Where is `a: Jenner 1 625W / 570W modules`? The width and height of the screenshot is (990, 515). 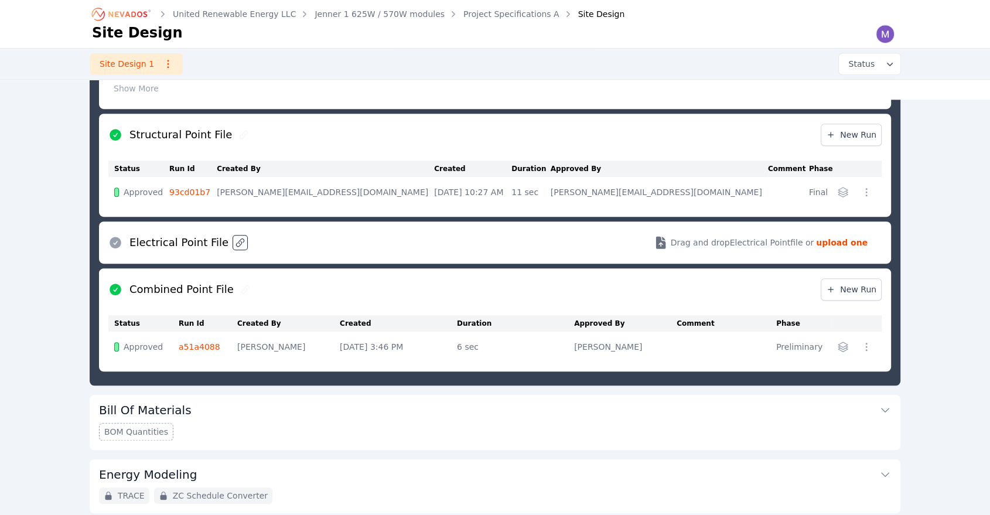 a: Jenner 1 625W / 570W modules is located at coordinates (380, 14).